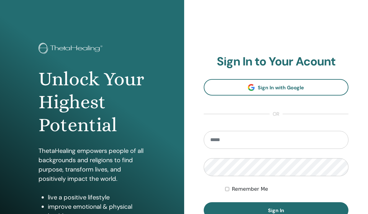  Describe the element at coordinates (276, 87) in the screenshot. I see `a: Sign In with Google` at that location.